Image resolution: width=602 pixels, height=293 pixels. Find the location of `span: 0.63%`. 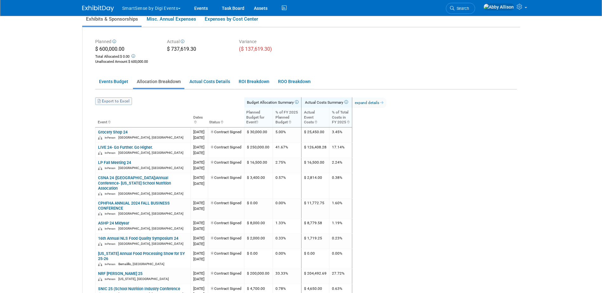

span: 0.63% is located at coordinates (337, 289).